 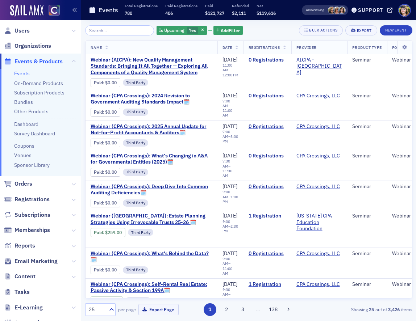 I want to click on p: Paid Registrations, so click(x=181, y=6).